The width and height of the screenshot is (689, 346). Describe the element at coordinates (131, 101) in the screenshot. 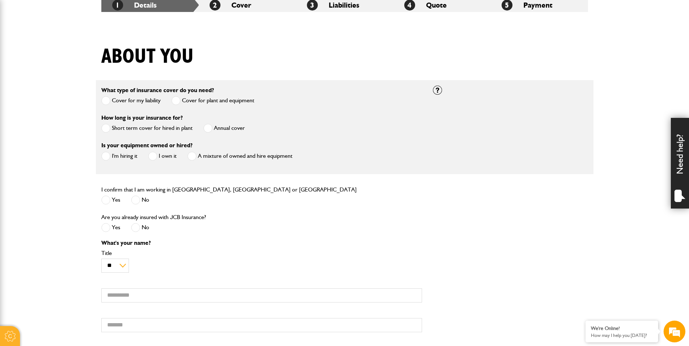

I see `label: Cover for my liability` at that location.